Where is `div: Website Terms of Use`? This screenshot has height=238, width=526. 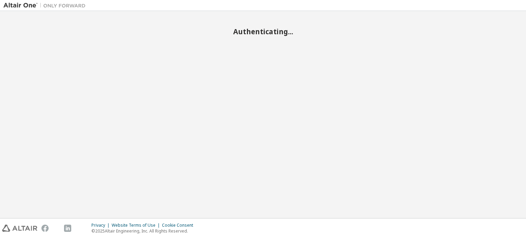 div: Website Terms of Use is located at coordinates (137, 225).